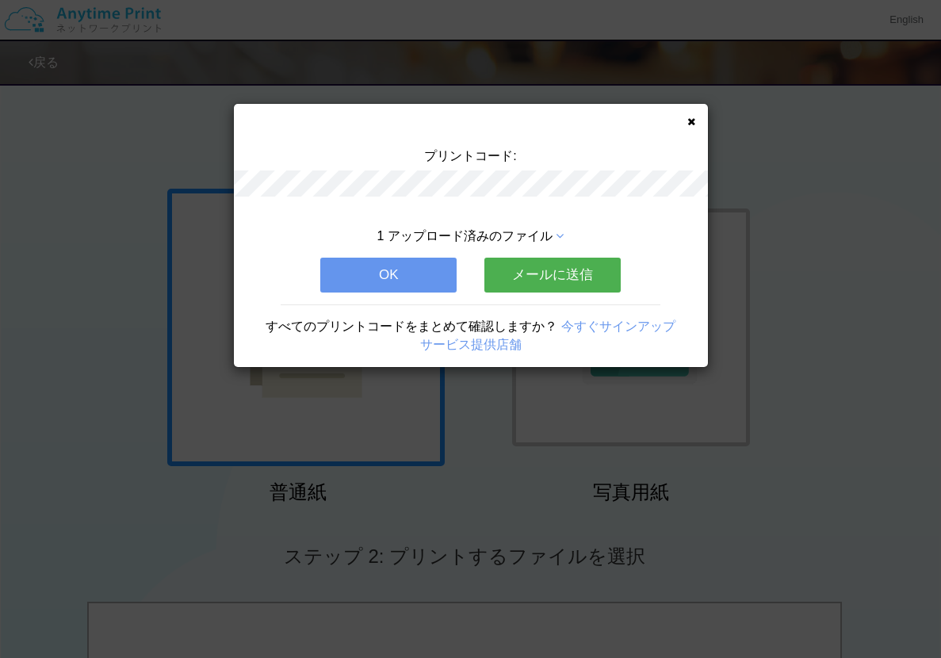  I want to click on span: 1 アップロード済みのファイル, so click(464, 235).